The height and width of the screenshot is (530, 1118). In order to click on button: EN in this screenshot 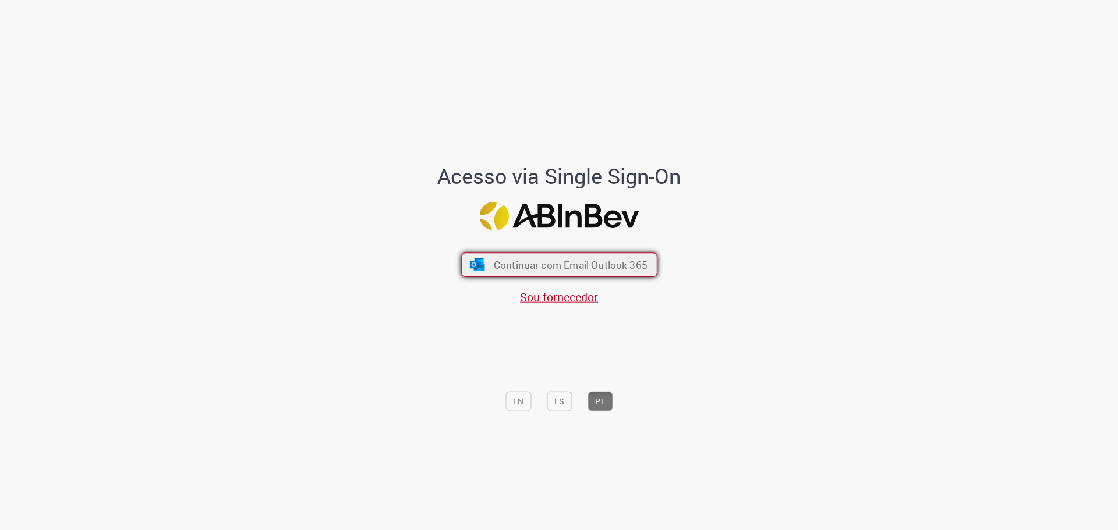, I will do `click(518, 401)`.